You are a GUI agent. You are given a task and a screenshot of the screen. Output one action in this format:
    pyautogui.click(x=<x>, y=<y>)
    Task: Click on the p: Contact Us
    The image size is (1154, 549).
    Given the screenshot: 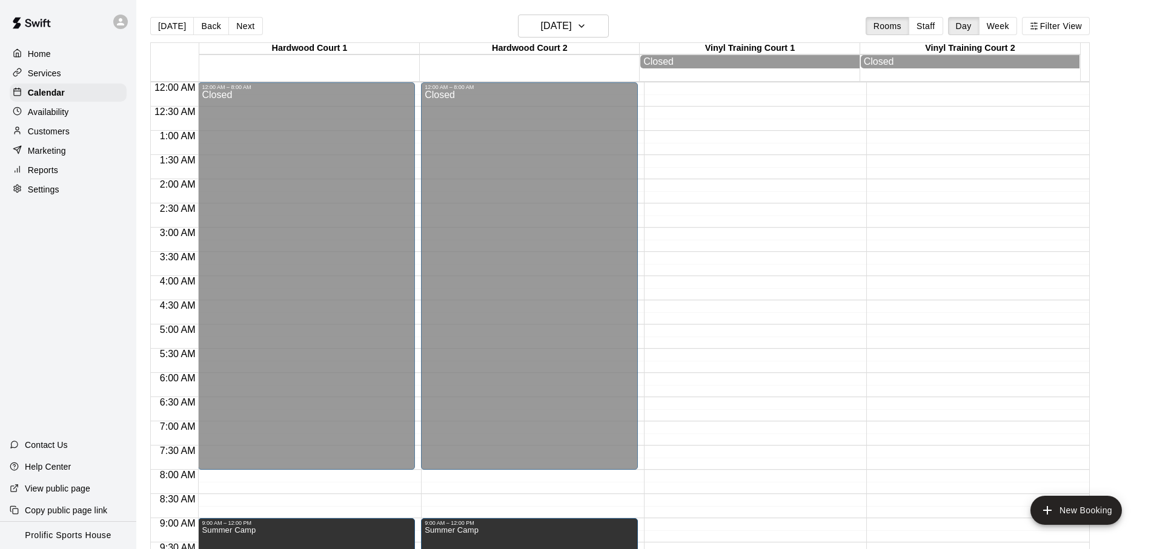 What is the action you would take?
    pyautogui.click(x=46, y=445)
    